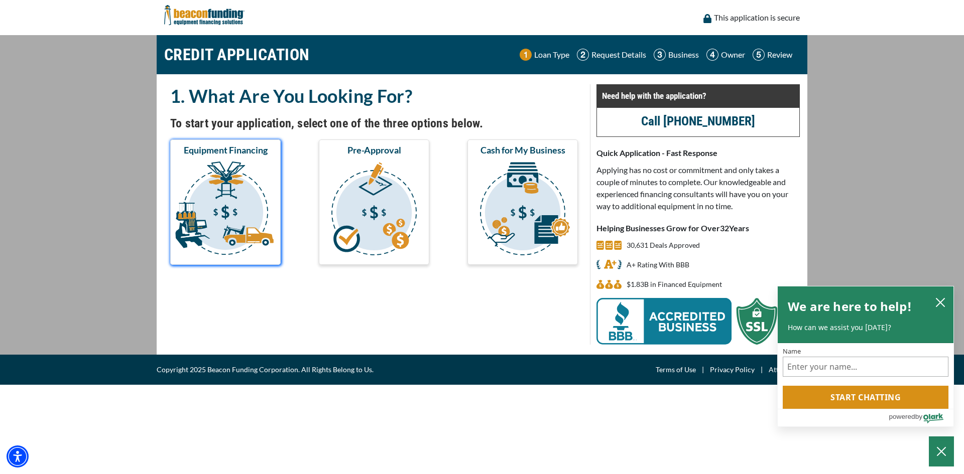 The height and width of the screenshot is (474, 964). Describe the element at coordinates (237, 55) in the screenshot. I see `h1: CREDIT APPLICATION` at that location.